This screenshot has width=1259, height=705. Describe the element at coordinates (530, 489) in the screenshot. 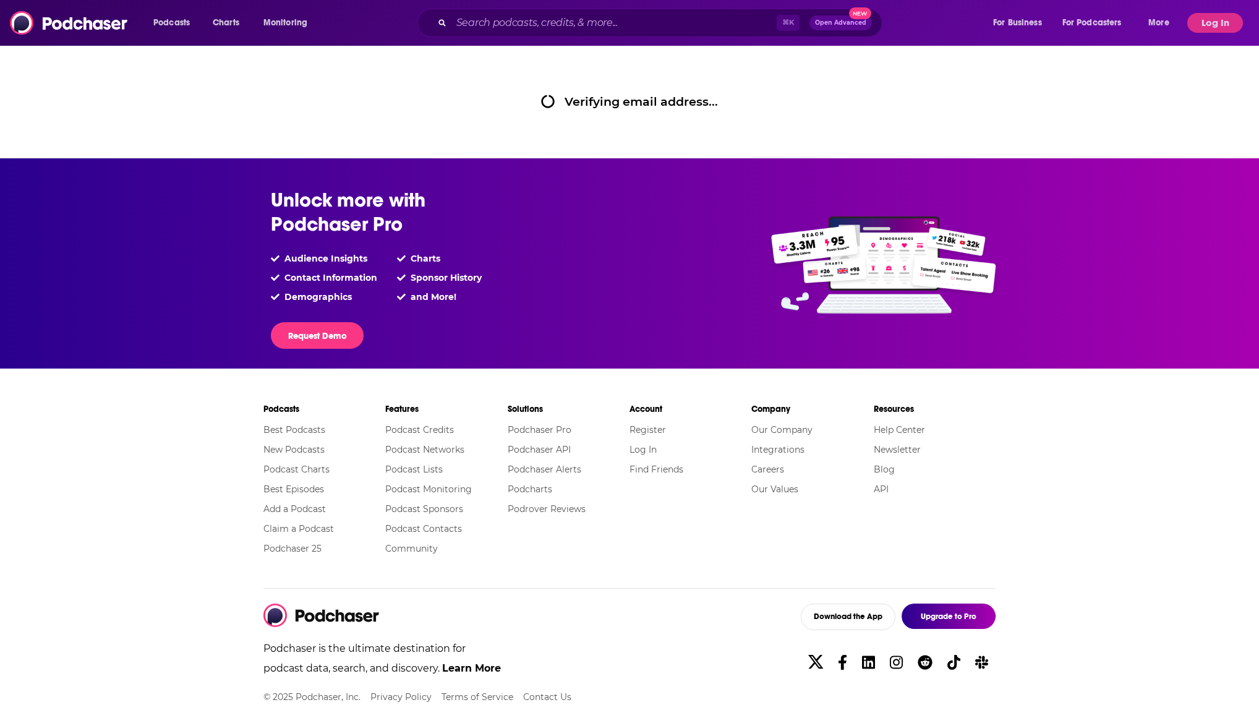

I see `a: Podcharts` at that location.